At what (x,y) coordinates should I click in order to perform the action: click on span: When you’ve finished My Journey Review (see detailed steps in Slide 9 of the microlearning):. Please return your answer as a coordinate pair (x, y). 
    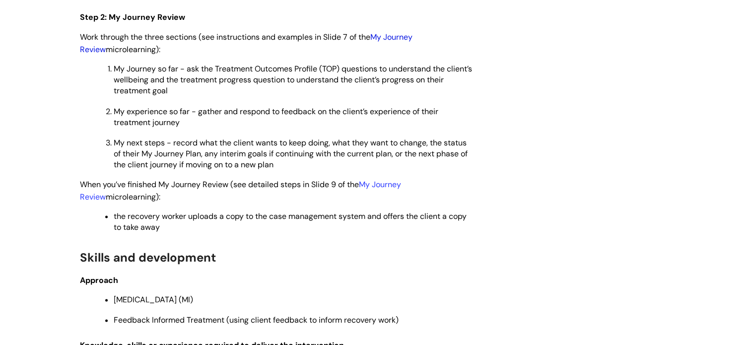
    Looking at the image, I should click on (240, 191).